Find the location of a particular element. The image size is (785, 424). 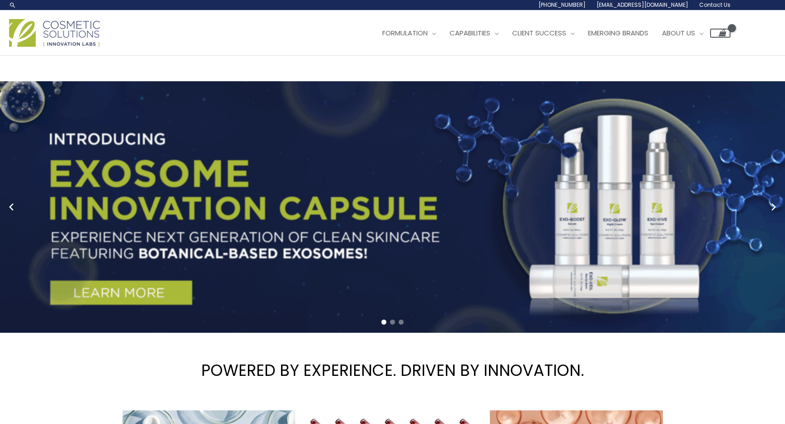

span: Formulation is located at coordinates (405, 33).